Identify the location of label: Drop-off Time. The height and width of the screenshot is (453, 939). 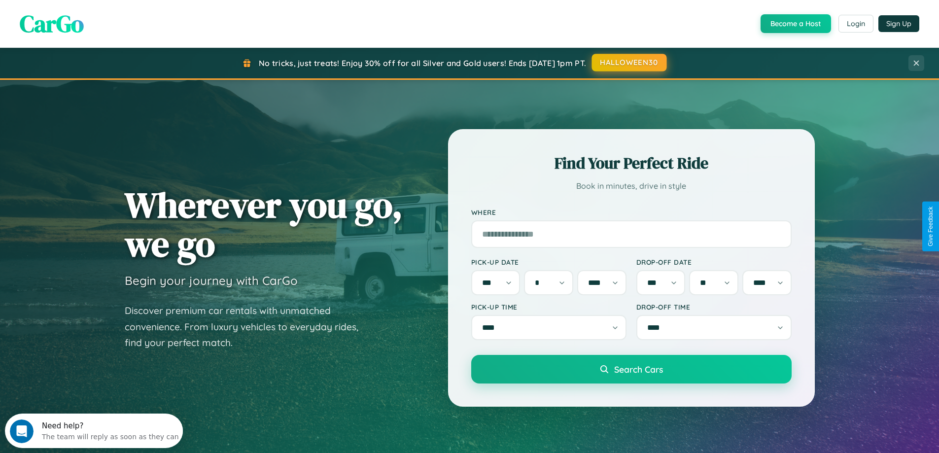
(714, 307).